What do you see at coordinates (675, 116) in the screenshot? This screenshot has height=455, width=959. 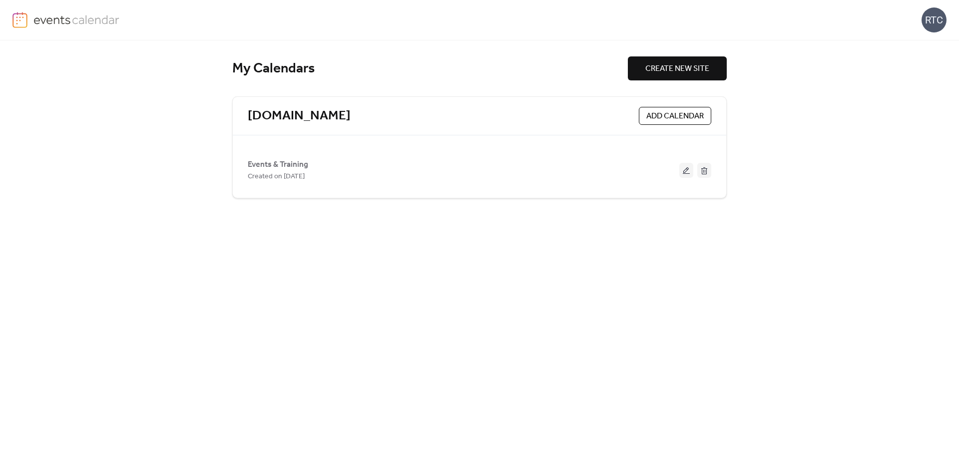 I see `button: ADD CALENDAR` at bounding box center [675, 116].